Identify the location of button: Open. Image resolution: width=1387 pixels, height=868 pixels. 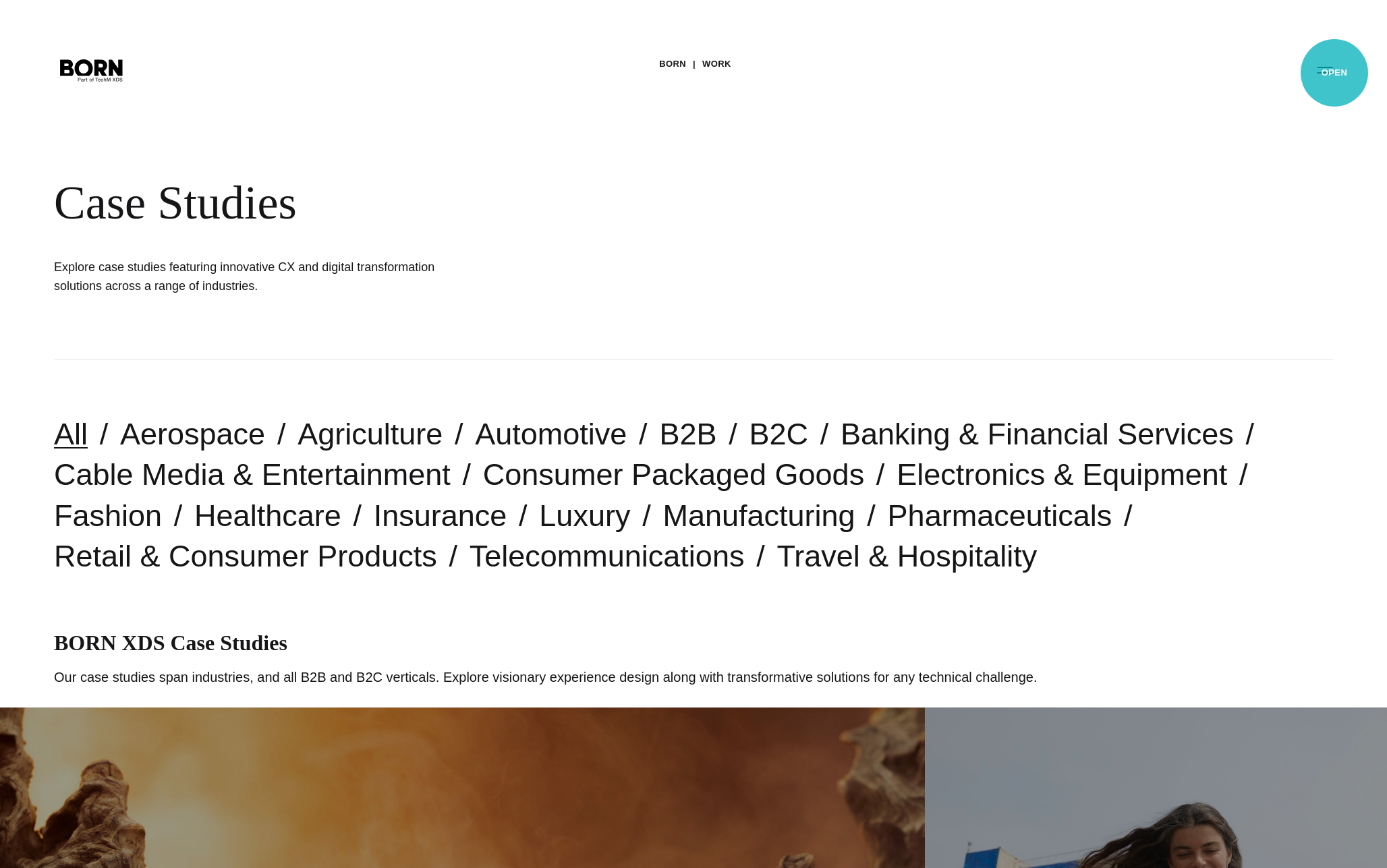
(1324, 70).